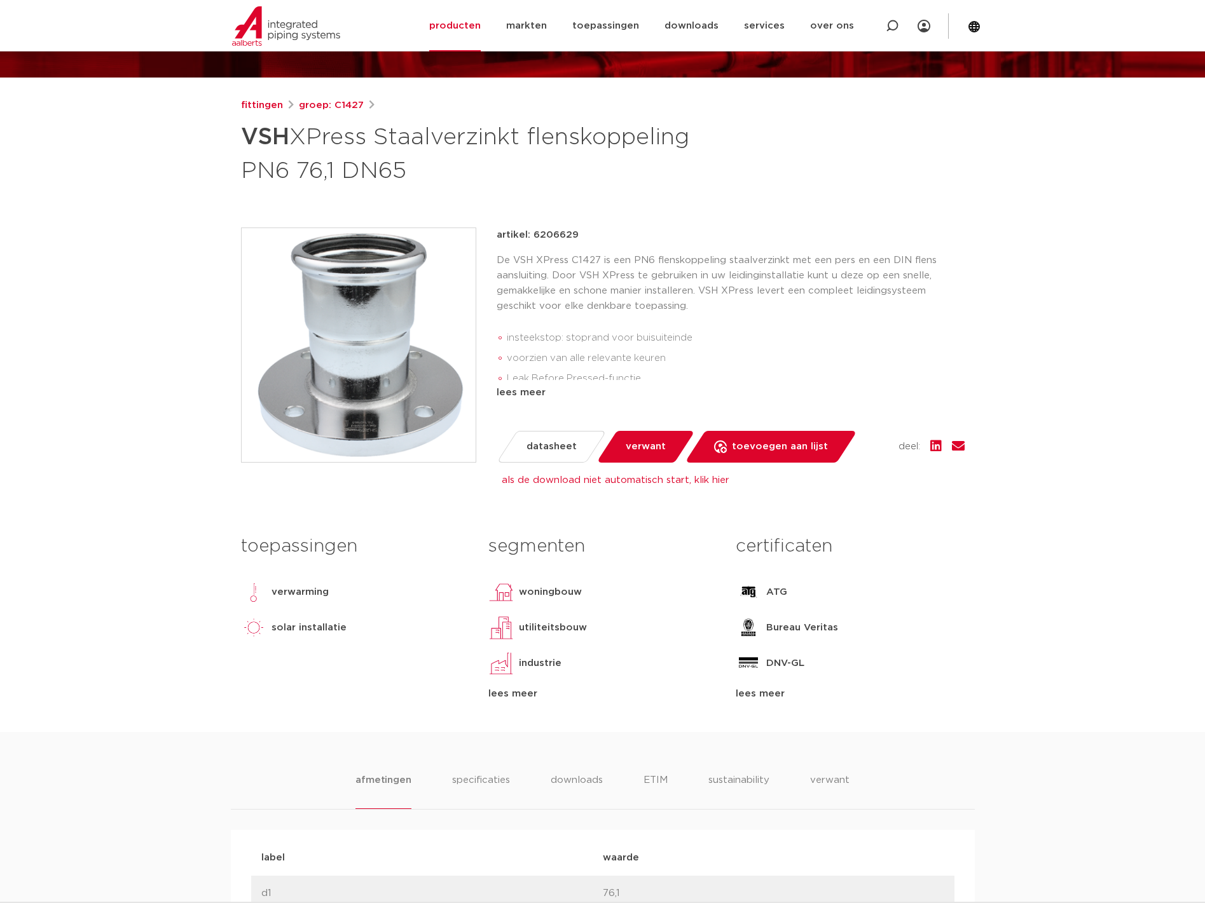  Describe the element at coordinates (355, 547) in the screenshot. I see `h3: toepassingen` at that location.